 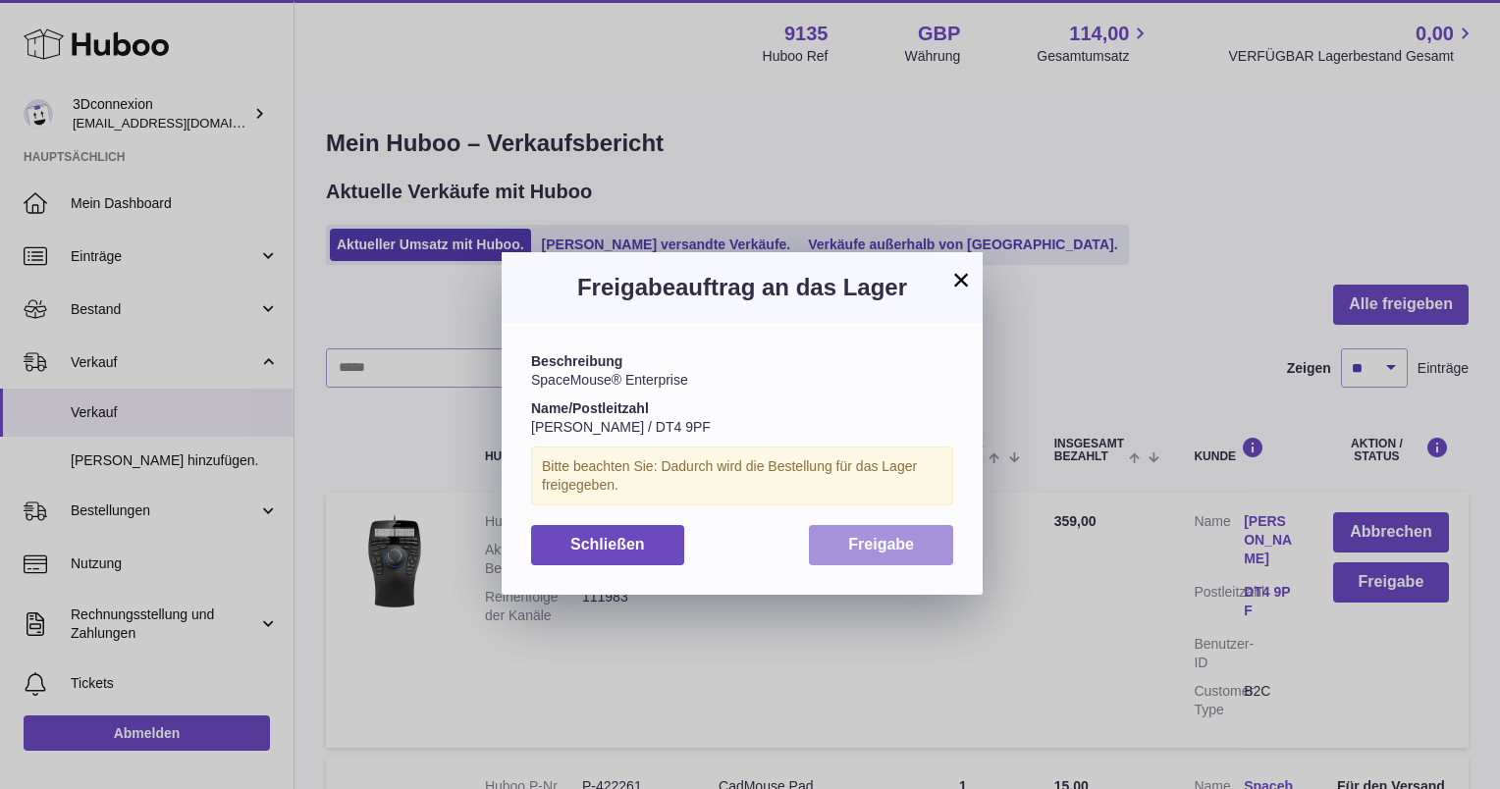 I want to click on button: Schließen, so click(x=608, y=545).